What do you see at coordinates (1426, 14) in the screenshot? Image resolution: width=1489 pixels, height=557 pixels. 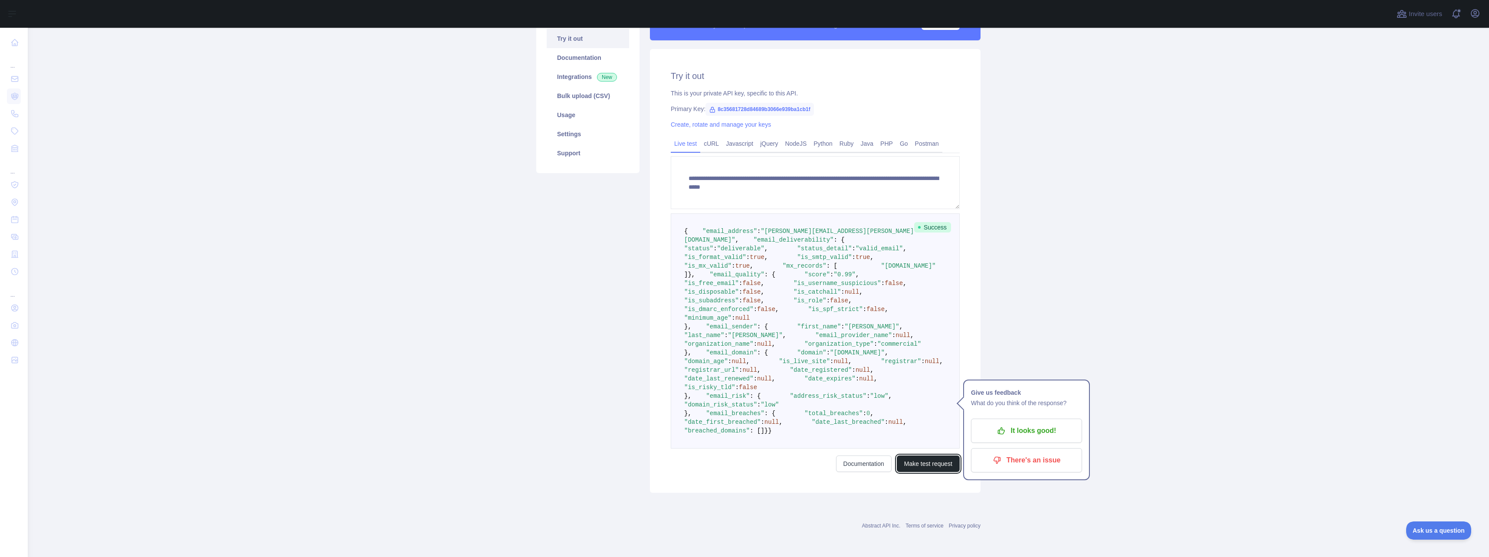 I see `span: Invite users` at bounding box center [1426, 14].